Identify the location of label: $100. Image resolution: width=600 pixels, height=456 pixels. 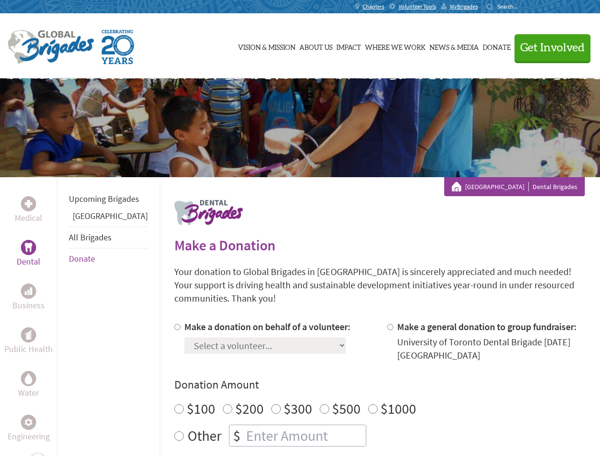
(201, 409).